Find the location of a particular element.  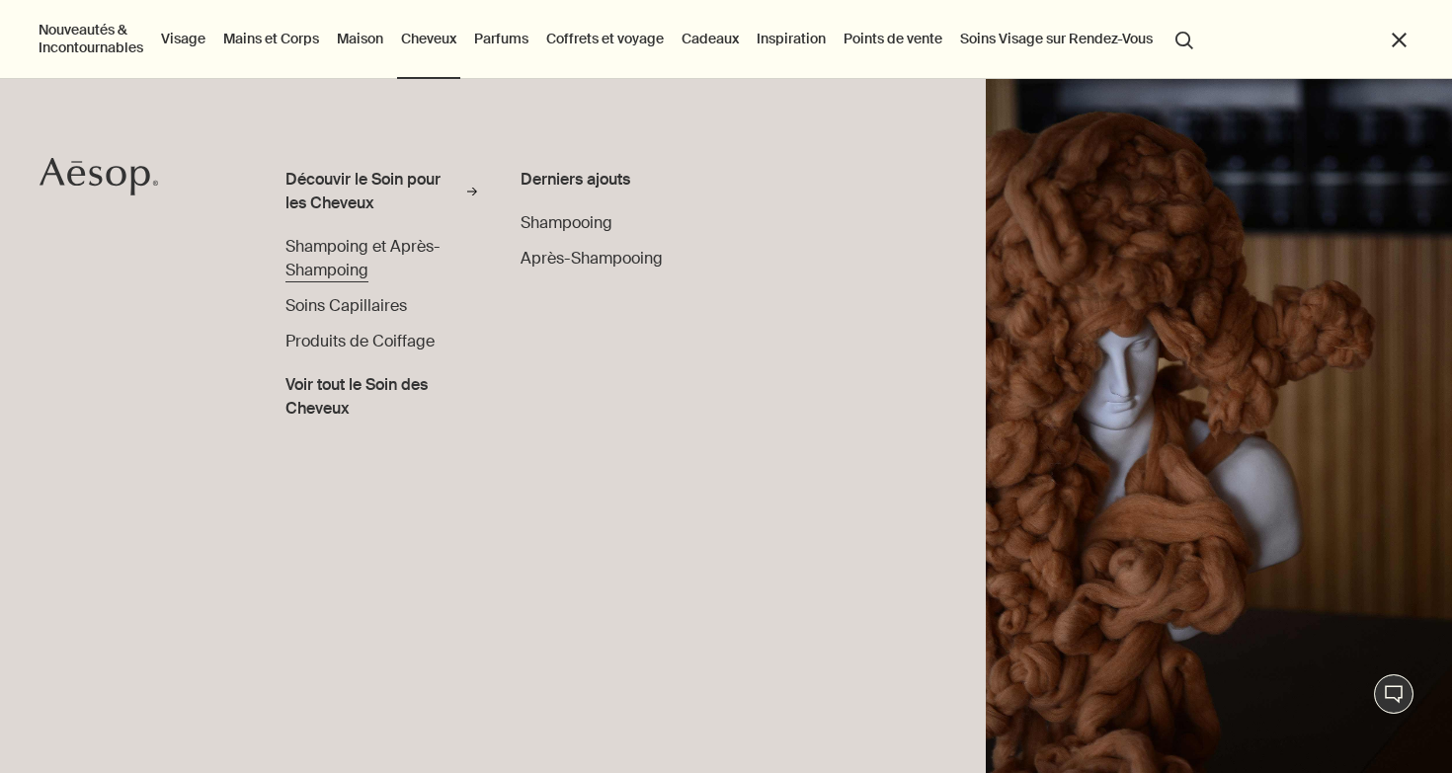

button: Nouveautés & Incontournables is located at coordinates (91, 39).